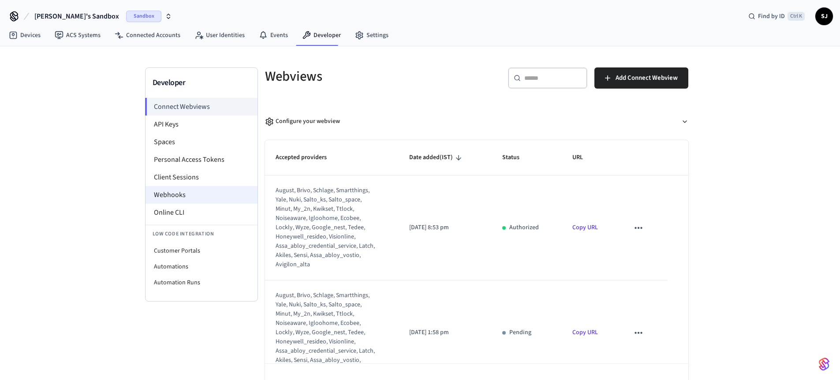  Describe the element at coordinates (321, 35) in the screenshot. I see `a: Developer` at that location.